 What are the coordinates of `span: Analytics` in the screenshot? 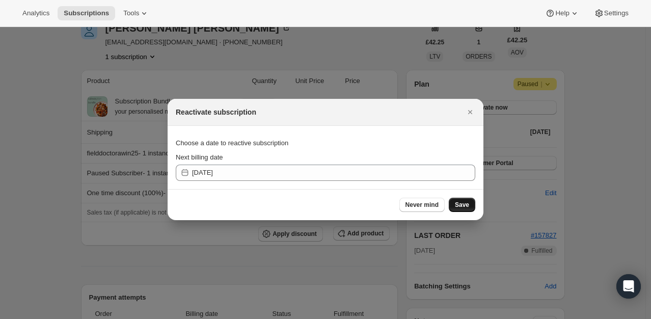 It's located at (36, 13).